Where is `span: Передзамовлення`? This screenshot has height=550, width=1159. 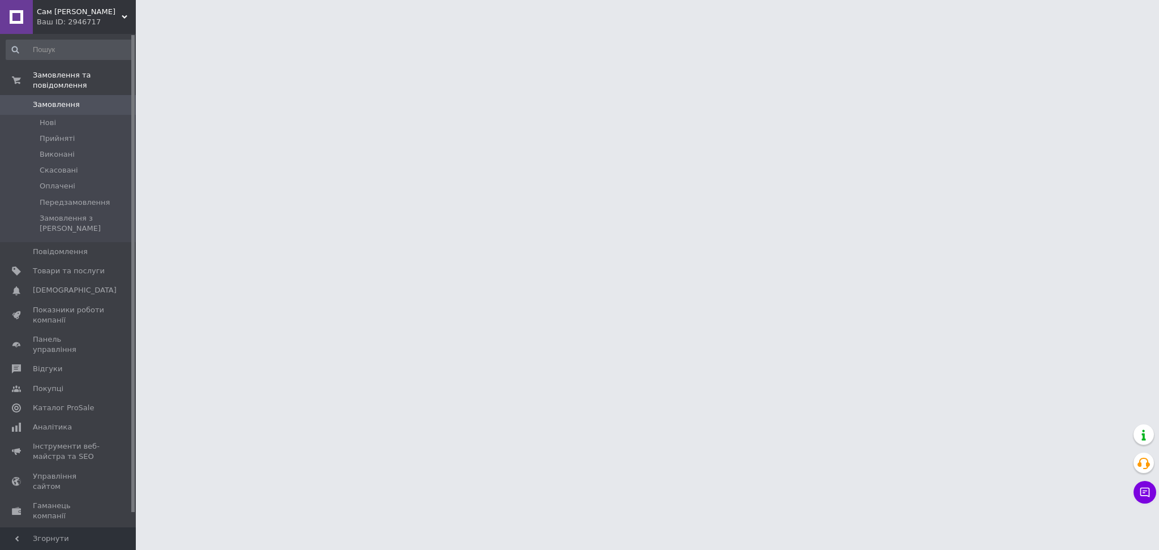 span: Передзамовлення is located at coordinates (75, 203).